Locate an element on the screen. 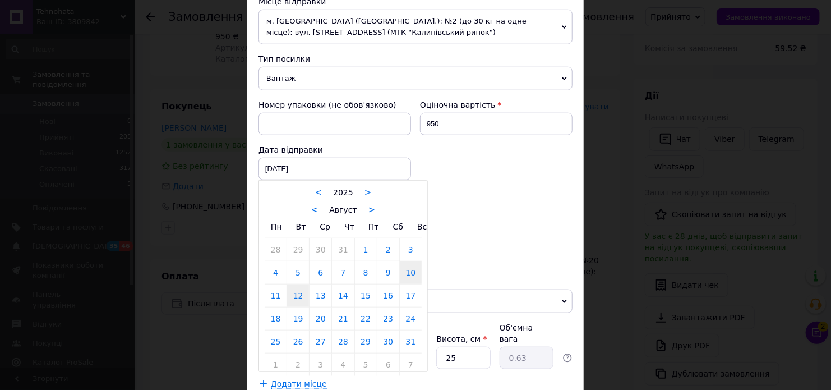  a: 27 is located at coordinates (320, 341).